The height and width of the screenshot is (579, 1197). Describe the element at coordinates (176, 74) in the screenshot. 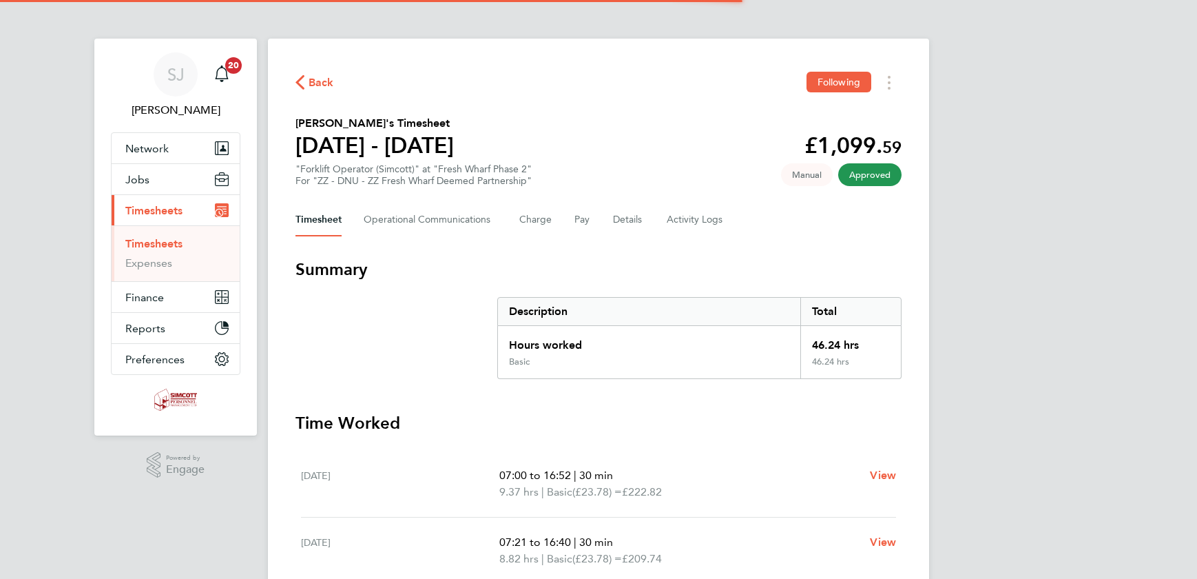

I see `span: SJ` at that location.